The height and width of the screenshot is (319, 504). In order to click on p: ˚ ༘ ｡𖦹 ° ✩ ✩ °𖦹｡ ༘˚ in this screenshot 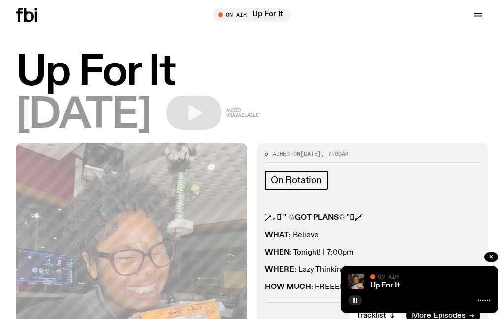, I will do `click(373, 218)`.